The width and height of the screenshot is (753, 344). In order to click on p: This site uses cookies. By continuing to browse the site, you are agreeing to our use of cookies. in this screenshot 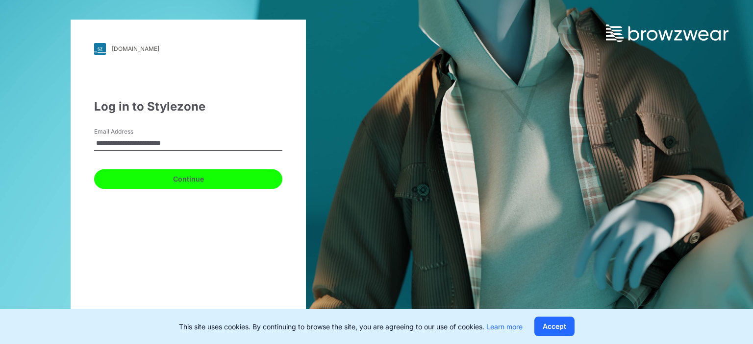, I will do `click(350, 327)`.